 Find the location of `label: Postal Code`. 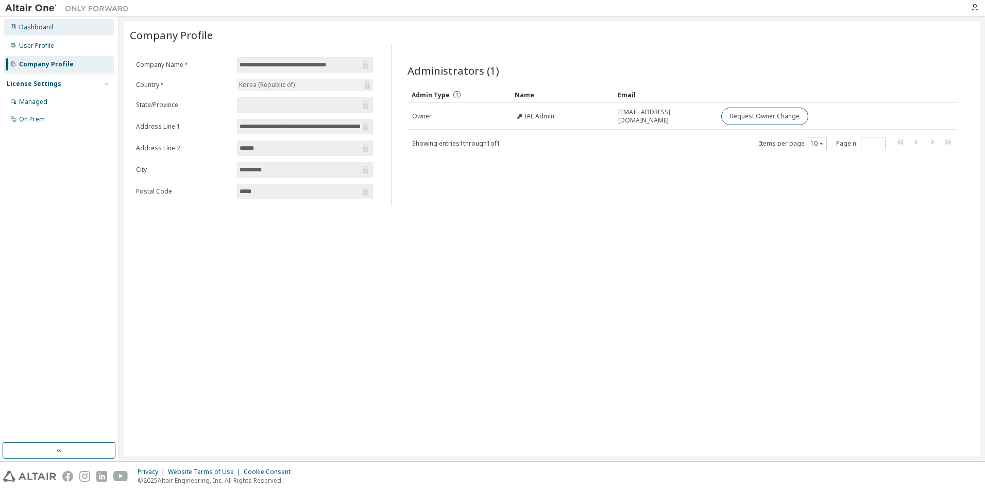

label: Postal Code is located at coordinates (183, 192).